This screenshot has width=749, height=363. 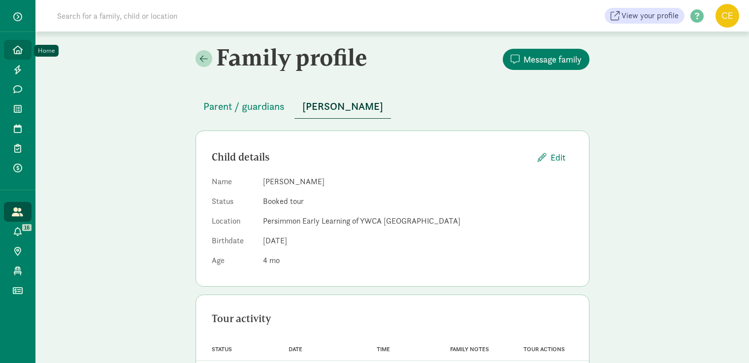 I want to click on span: Parent / guardians, so click(x=244, y=106).